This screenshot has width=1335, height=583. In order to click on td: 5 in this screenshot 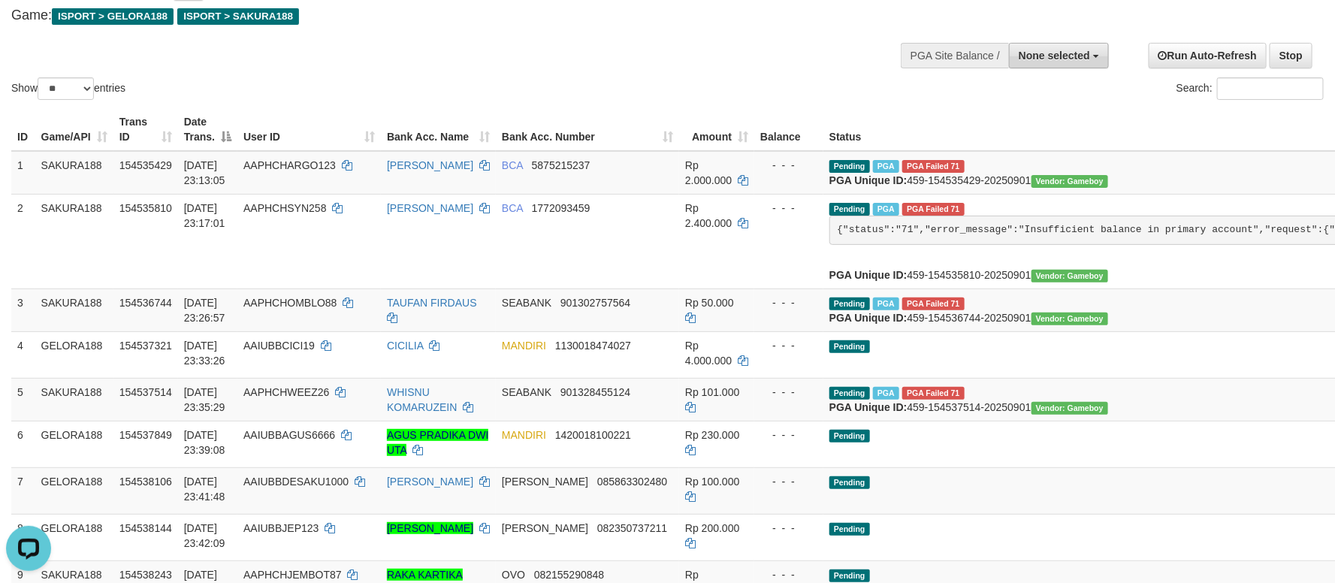, I will do `click(23, 400)`.